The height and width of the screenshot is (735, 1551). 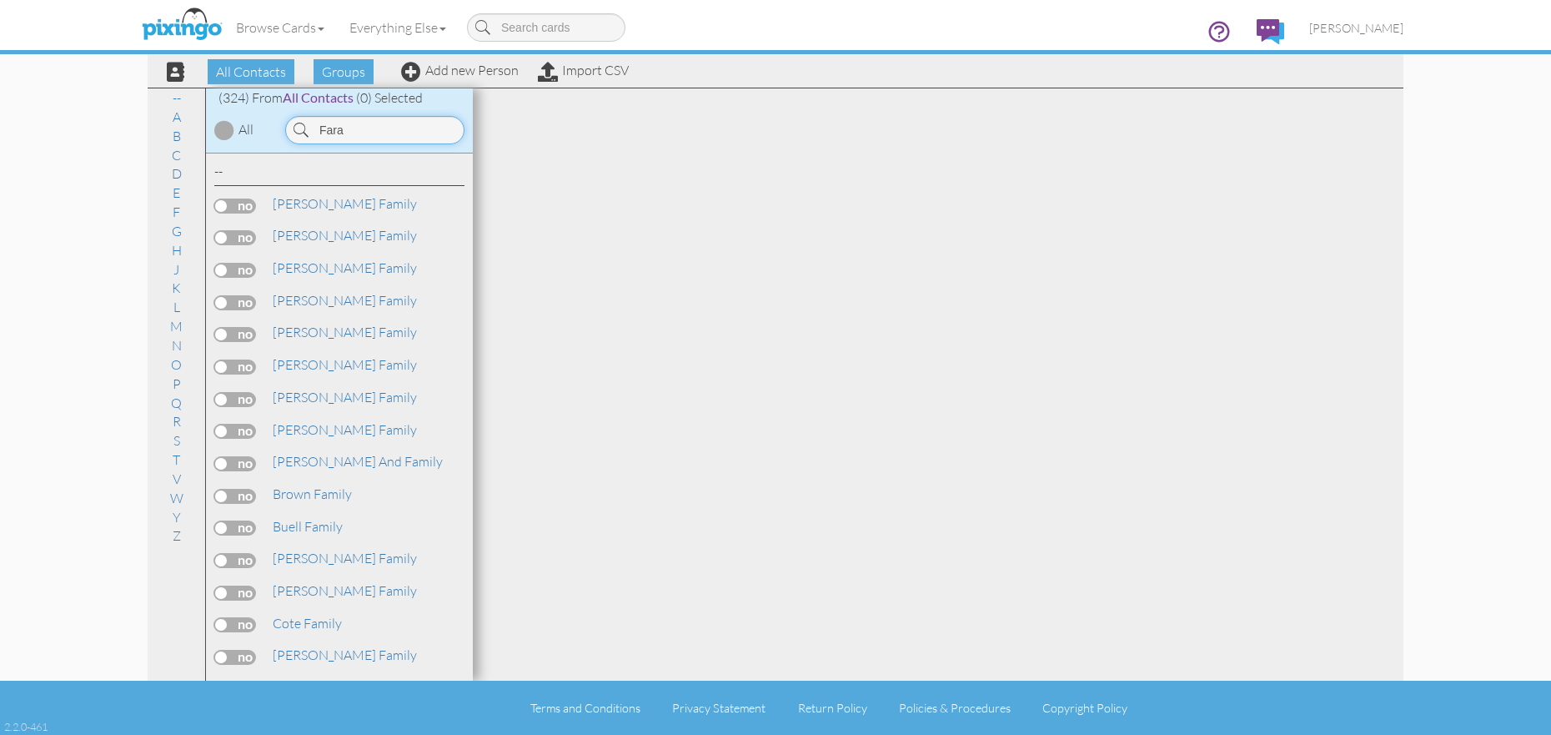 What do you see at coordinates (177, 421) in the screenshot?
I see `a: R` at bounding box center [177, 421].